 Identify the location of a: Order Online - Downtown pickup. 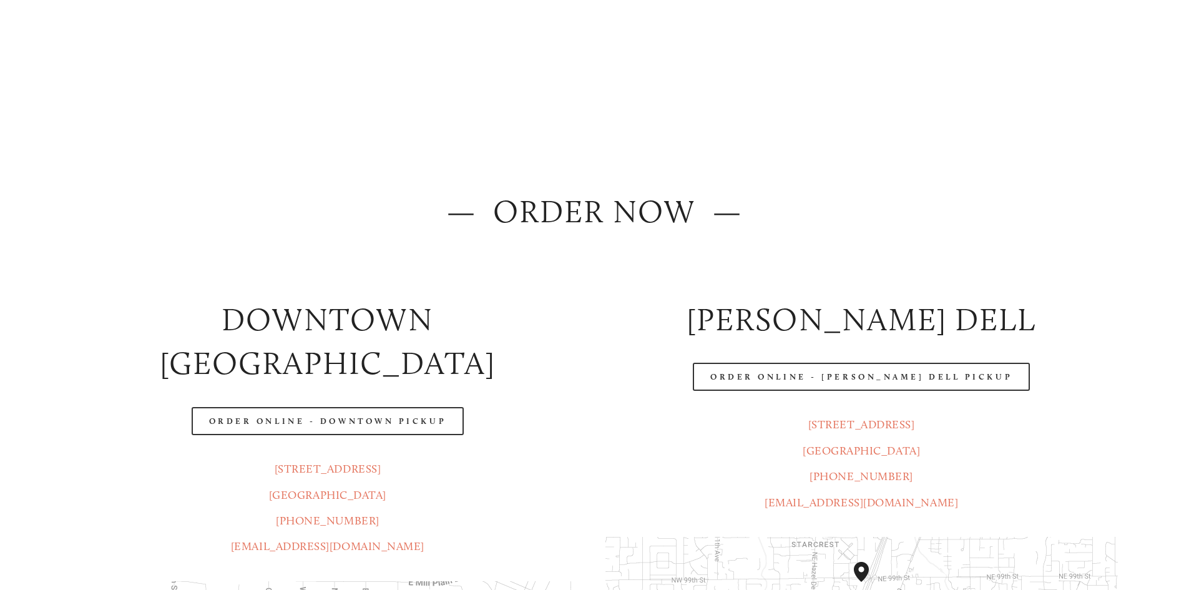
(328, 421).